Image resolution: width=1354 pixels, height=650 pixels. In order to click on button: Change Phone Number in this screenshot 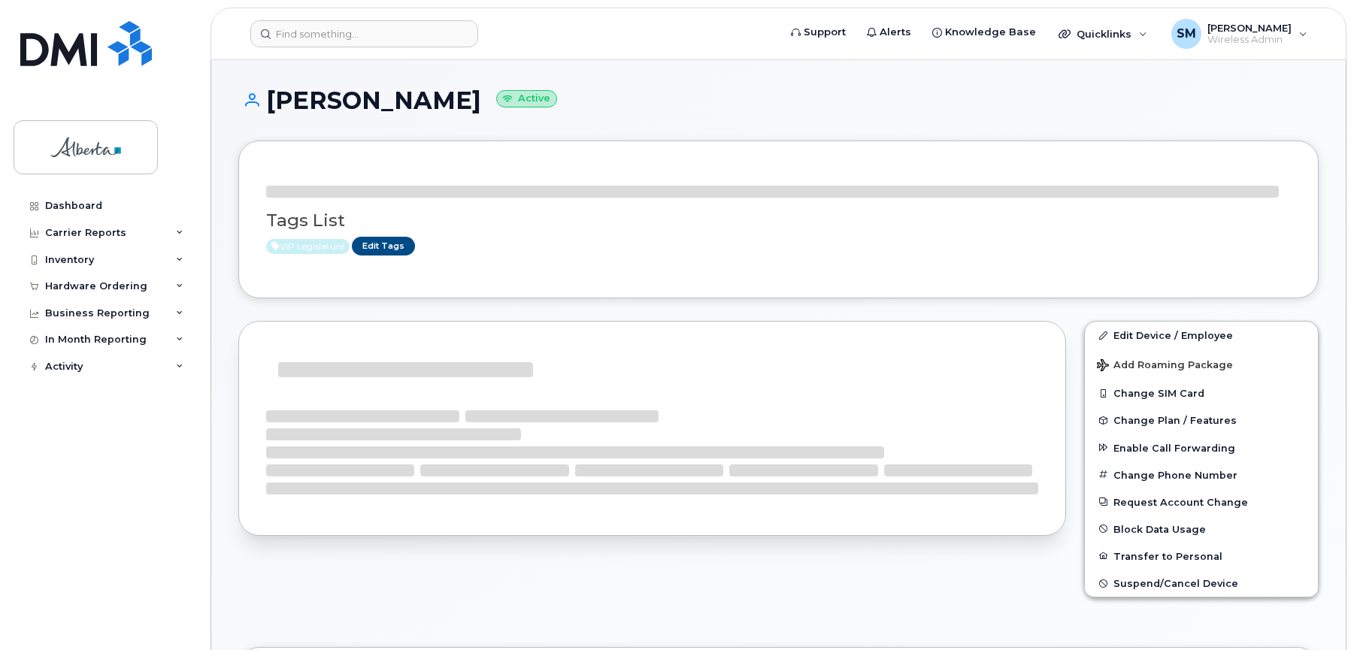, I will do `click(1201, 475)`.